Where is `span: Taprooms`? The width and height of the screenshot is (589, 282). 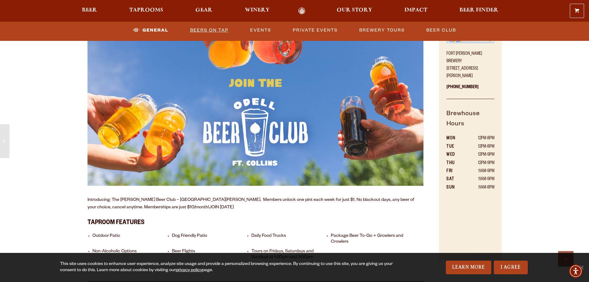 span: Taprooms is located at coordinates (146, 10).